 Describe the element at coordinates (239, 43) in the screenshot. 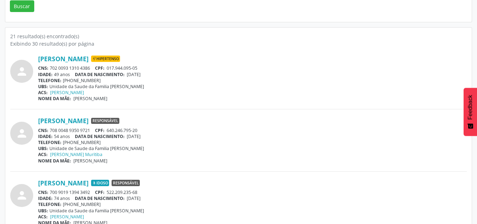

I see `div: Exibindo 30 resultado(s) por página` at that location.